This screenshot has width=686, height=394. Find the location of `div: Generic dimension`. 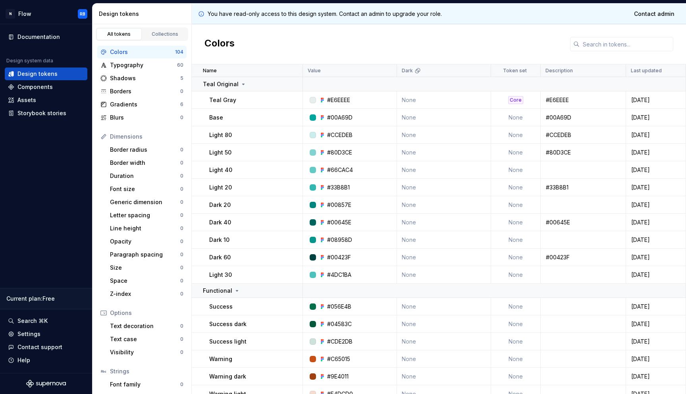

div: Generic dimension is located at coordinates (145, 202).